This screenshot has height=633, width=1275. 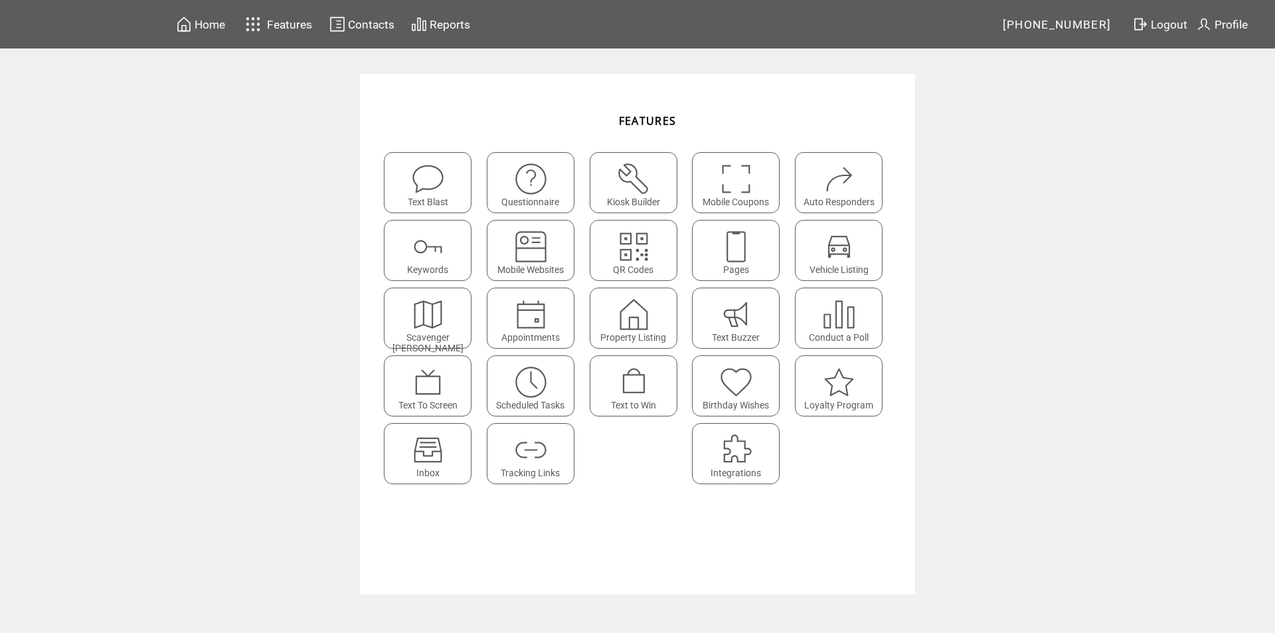 What do you see at coordinates (535, 183) in the screenshot?
I see `a: Questionnaire` at bounding box center [535, 183].